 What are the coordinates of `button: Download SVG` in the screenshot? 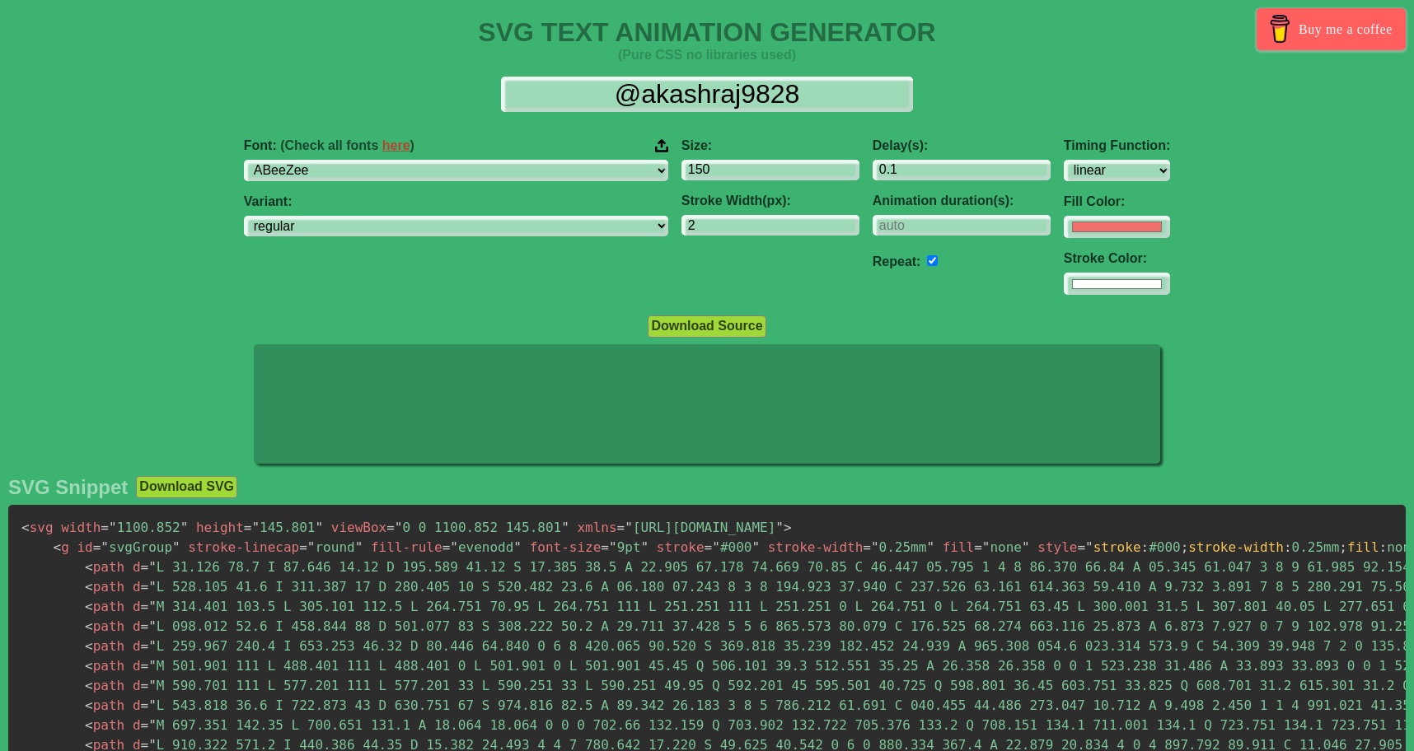 It's located at (186, 487).